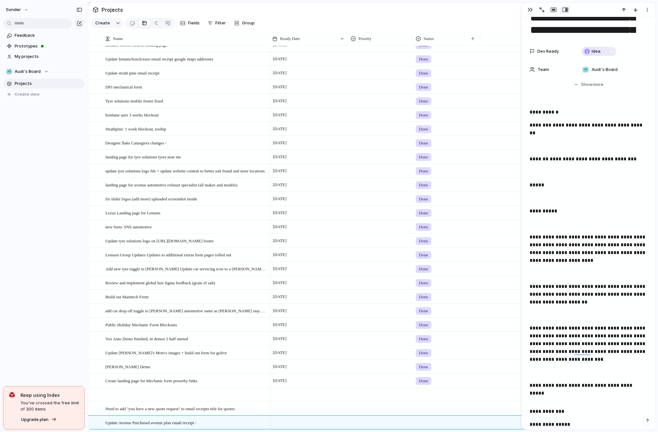  I want to click on span: Update Avenue Purchased avenue plan email receipt -, so click(151, 422).